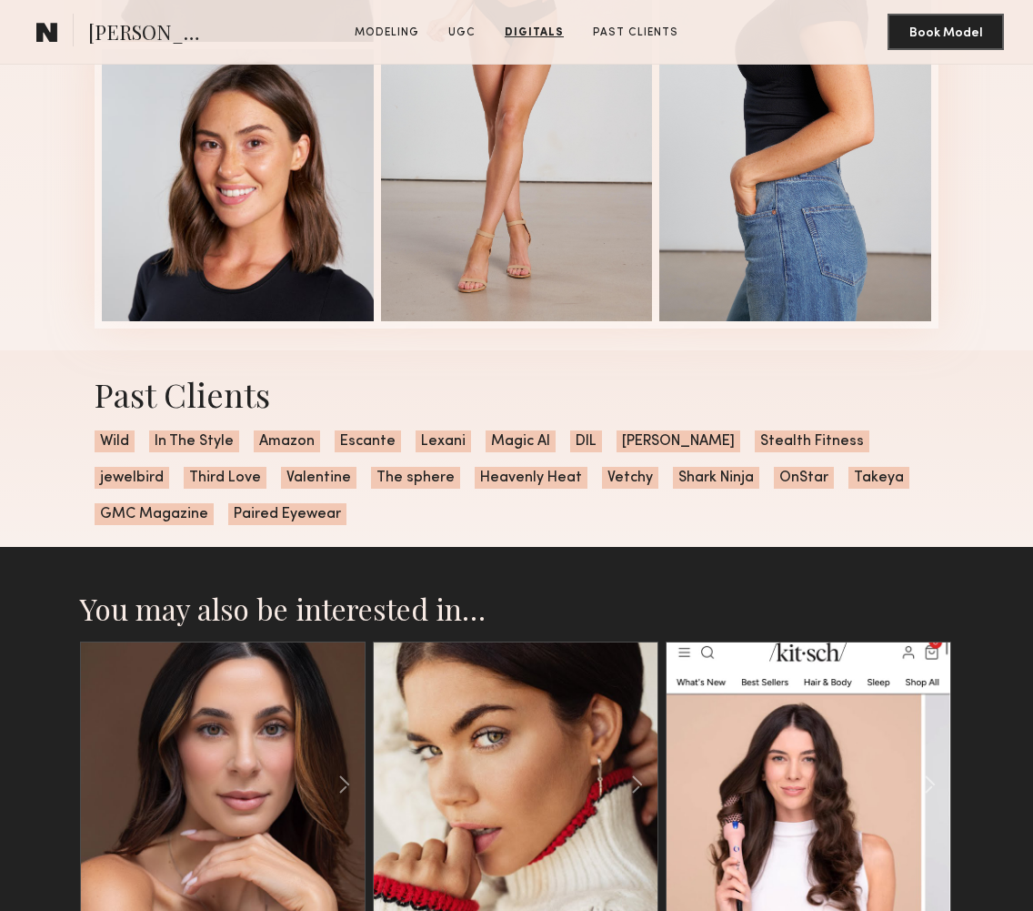 The height and width of the screenshot is (911, 1033). Describe the element at coordinates (534, 33) in the screenshot. I see `a: Digitals` at that location.